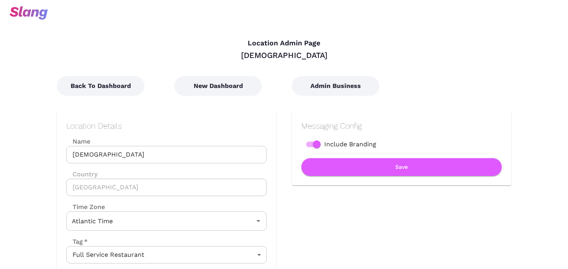 The width and height of the screenshot is (568, 269). What do you see at coordinates (166, 174) in the screenshot?
I see `label: Country` at bounding box center [166, 174].